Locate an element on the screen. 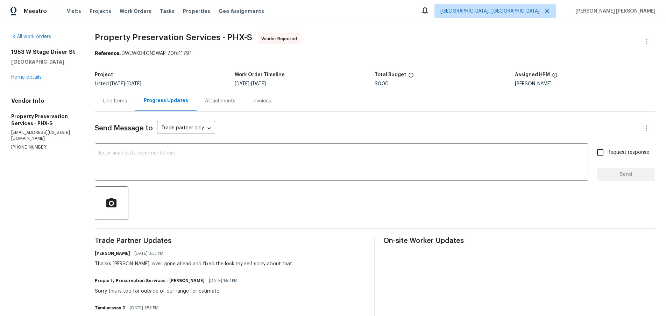 This screenshot has height=316, width=666. span: $0.00 is located at coordinates (381, 84).